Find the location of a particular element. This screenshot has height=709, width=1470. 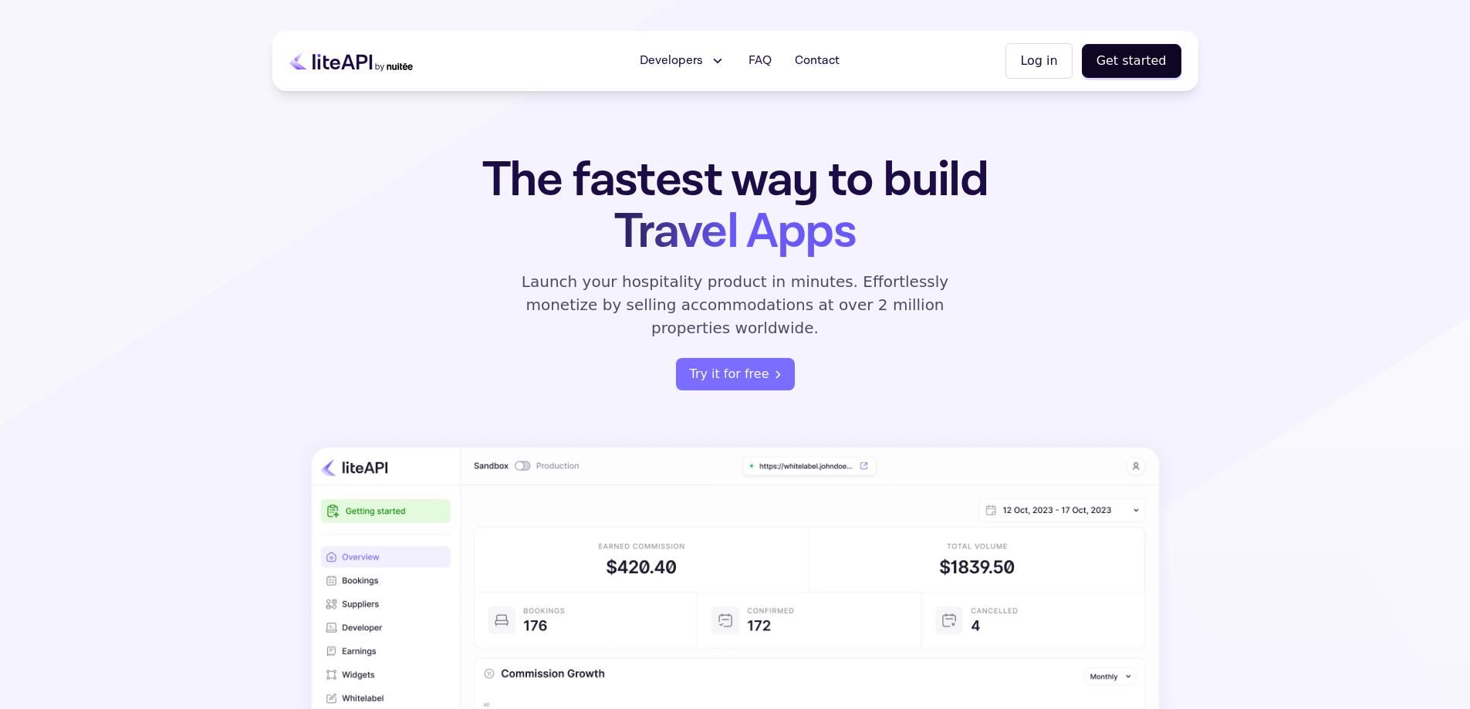

a: FAQ is located at coordinates (760, 61).